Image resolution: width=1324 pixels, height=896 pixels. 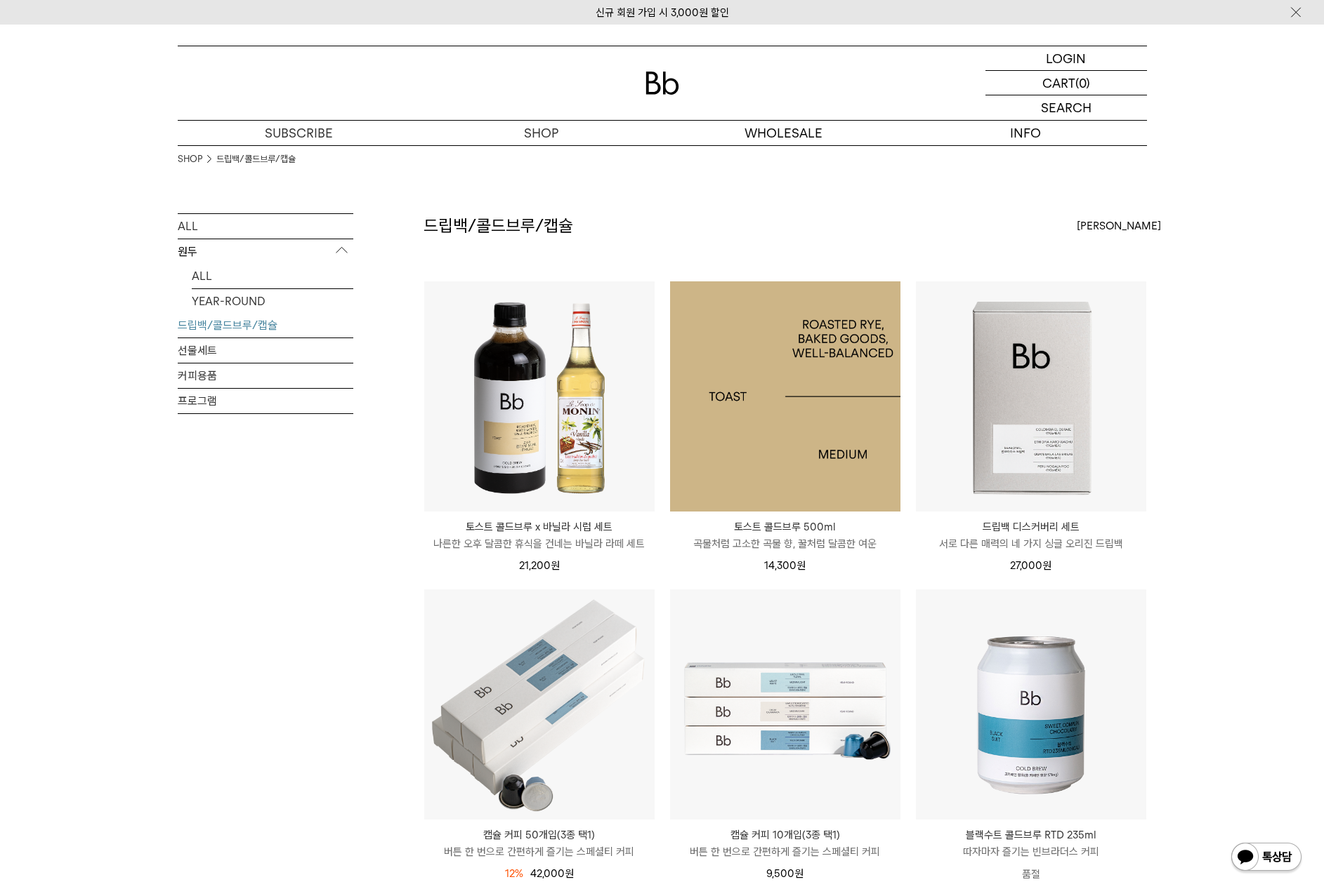 What do you see at coordinates (539, 397) in the screenshot?
I see `a: 토스트 콜드브루 x 바닐라 시럽 세트` at bounding box center [539, 397].